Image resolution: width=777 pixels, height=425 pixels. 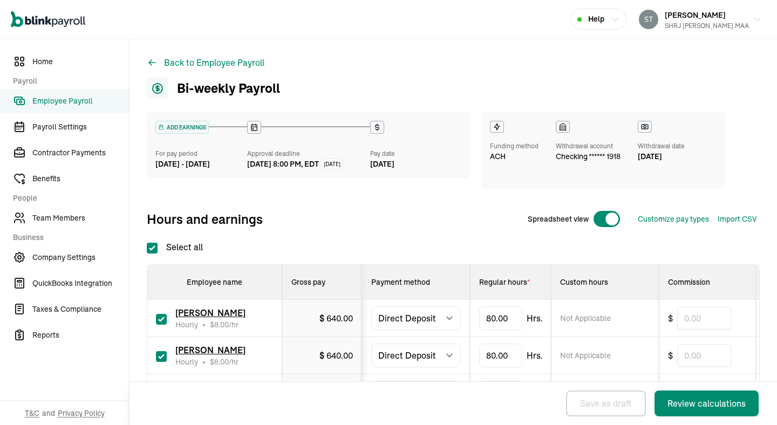 What do you see at coordinates (673, 219) in the screenshot?
I see `div: Customize pay types` at bounding box center [673, 219].